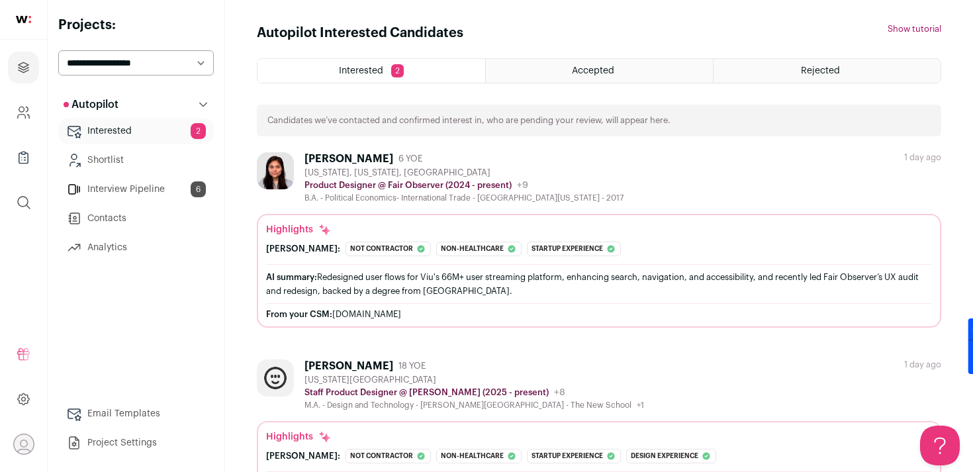  What do you see at coordinates (23, 113) in the screenshot?
I see `a: Company and ATS Settings` at bounding box center [23, 113].